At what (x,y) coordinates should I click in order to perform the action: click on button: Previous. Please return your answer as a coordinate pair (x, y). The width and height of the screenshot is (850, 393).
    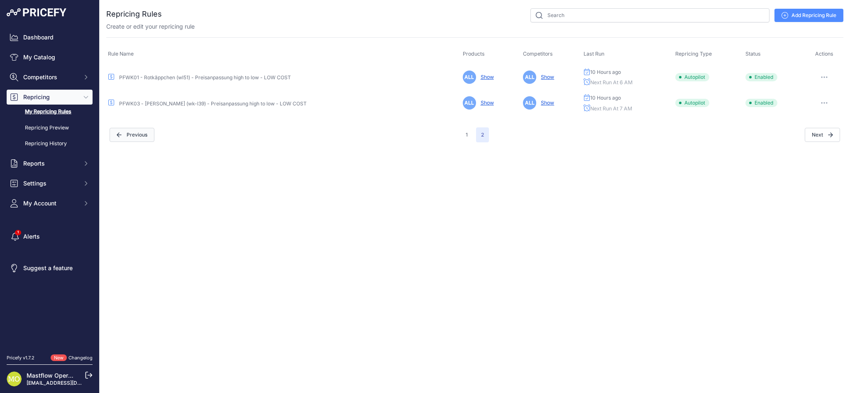
    Looking at the image, I should click on (132, 135).